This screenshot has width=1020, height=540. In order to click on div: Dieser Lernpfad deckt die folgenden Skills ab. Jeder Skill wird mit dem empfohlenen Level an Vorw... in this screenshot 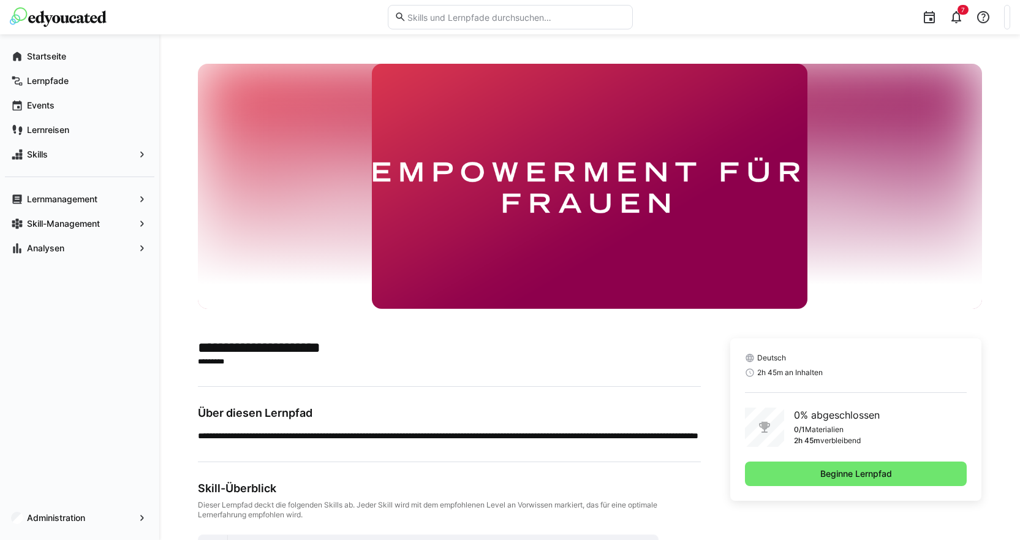, I will do `click(449, 510)`.